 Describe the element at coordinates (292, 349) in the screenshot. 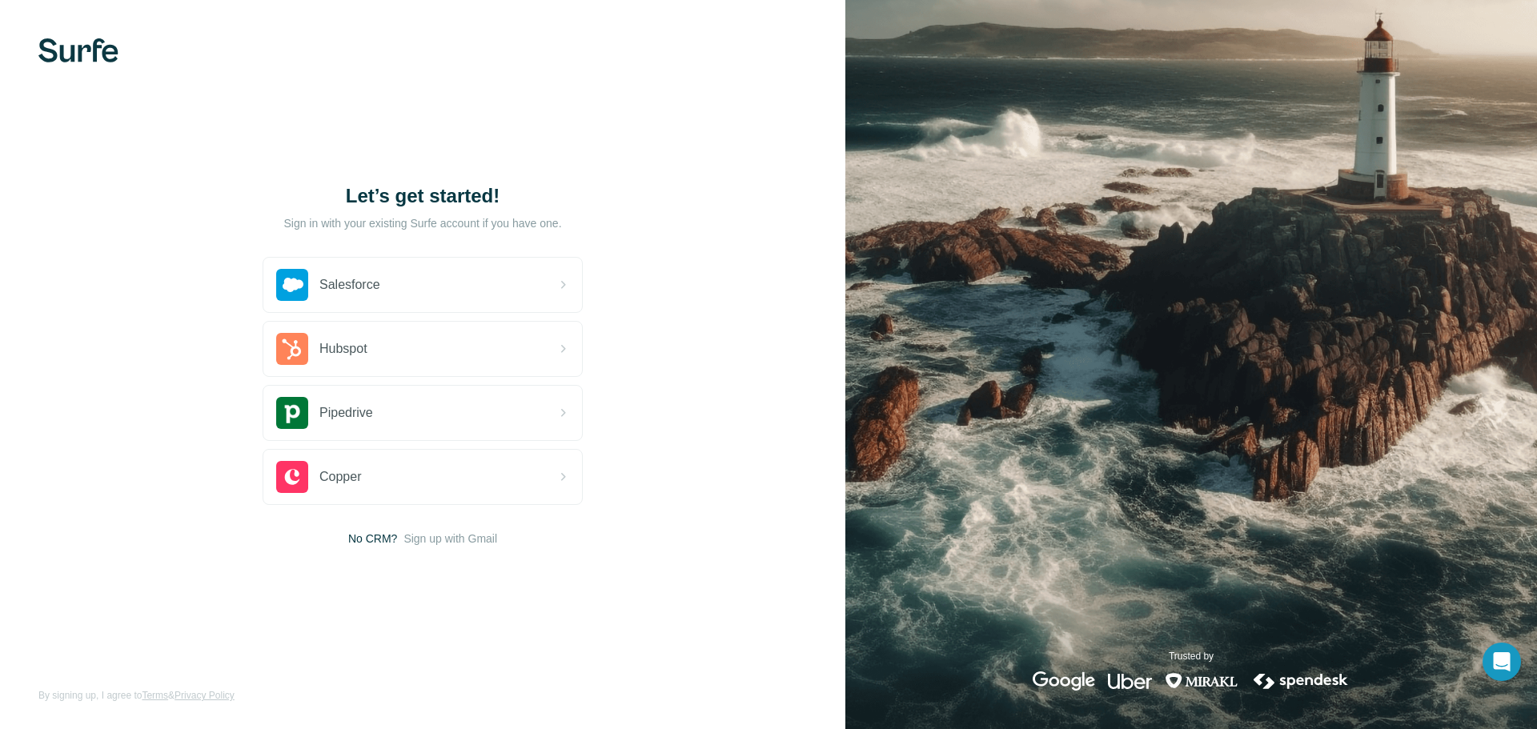

I see `img: hubspot's logo` at that location.